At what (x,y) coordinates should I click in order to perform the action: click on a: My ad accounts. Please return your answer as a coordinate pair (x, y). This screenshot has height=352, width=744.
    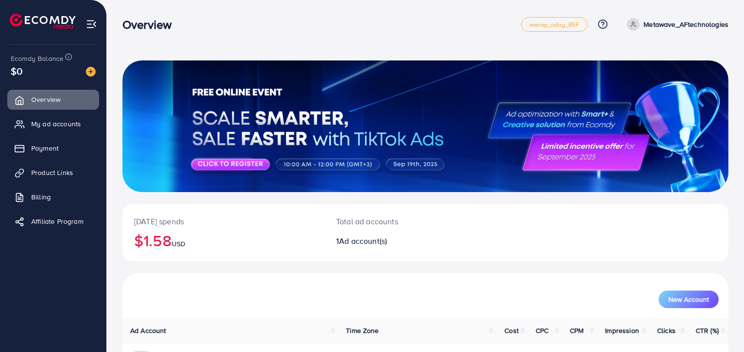
    Looking at the image, I should click on (53, 124).